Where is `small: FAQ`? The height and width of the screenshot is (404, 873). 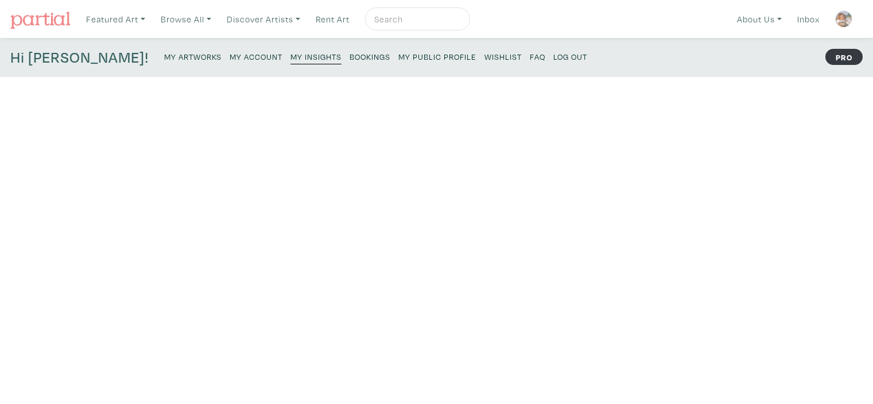
small: FAQ is located at coordinates (537, 56).